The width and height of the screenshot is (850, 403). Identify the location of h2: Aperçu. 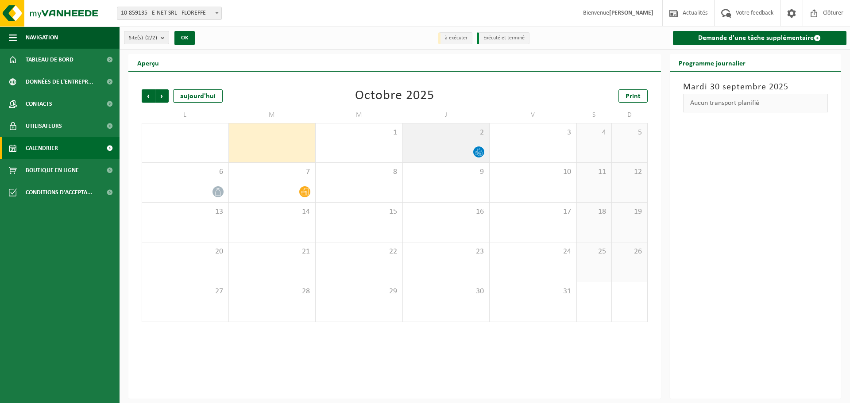
(148, 62).